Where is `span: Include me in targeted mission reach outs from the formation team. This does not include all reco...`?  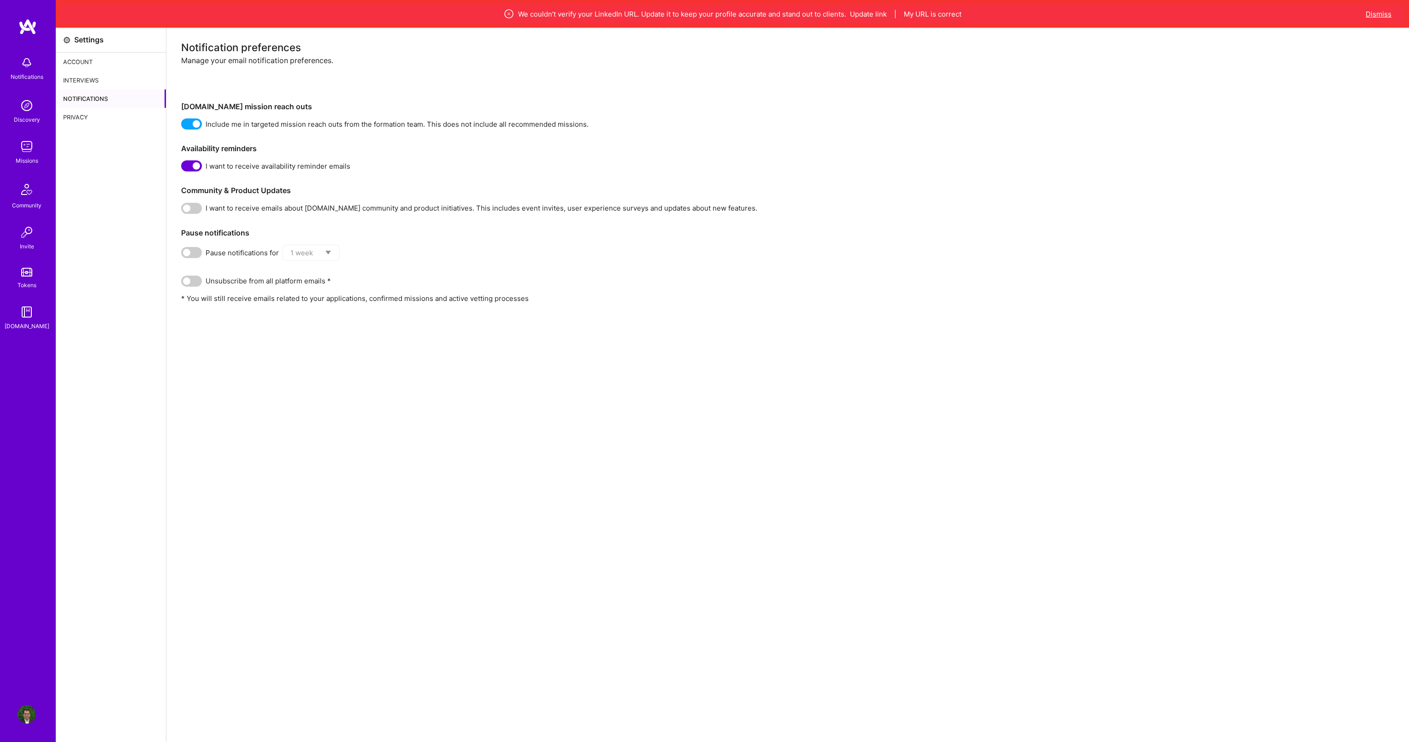 span: Include me in targeted mission reach outs from the formation team. This does not include all reco... is located at coordinates (397, 124).